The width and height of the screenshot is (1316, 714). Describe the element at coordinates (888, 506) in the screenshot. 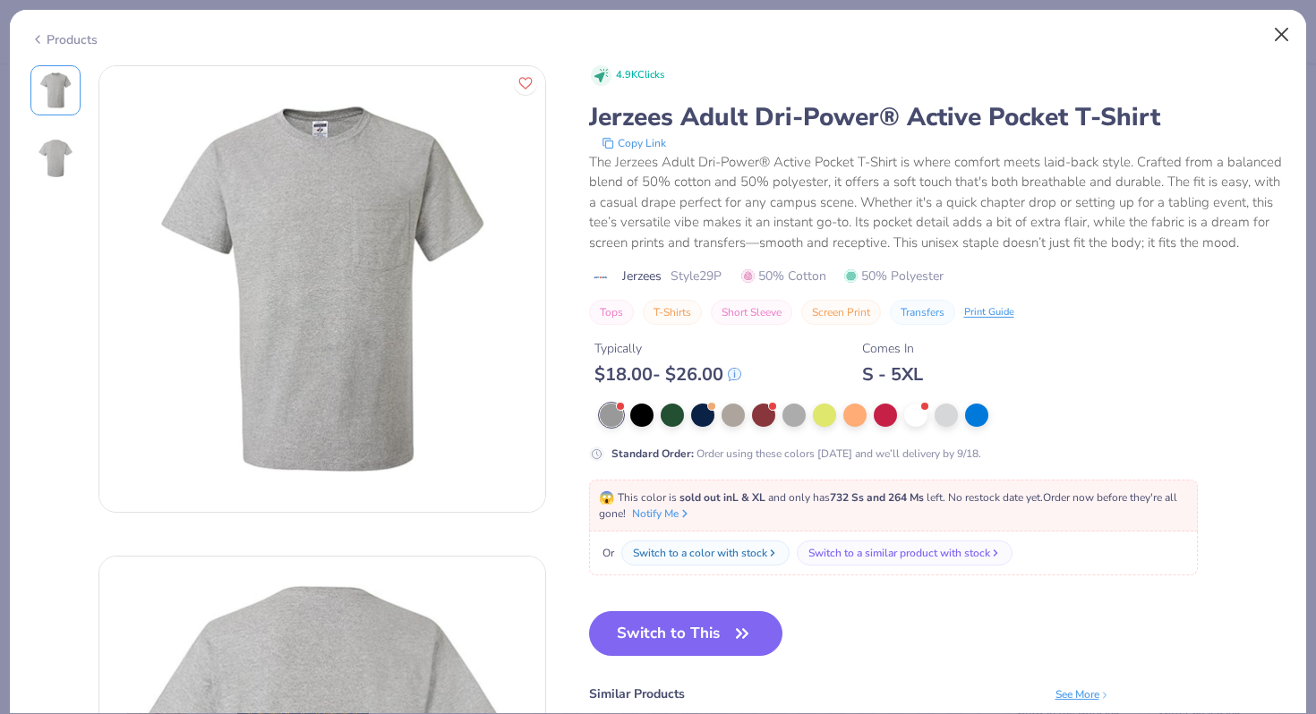

I see `span: This color is and only has left . No restock date yet. Order now before they're all gone!` at that location.